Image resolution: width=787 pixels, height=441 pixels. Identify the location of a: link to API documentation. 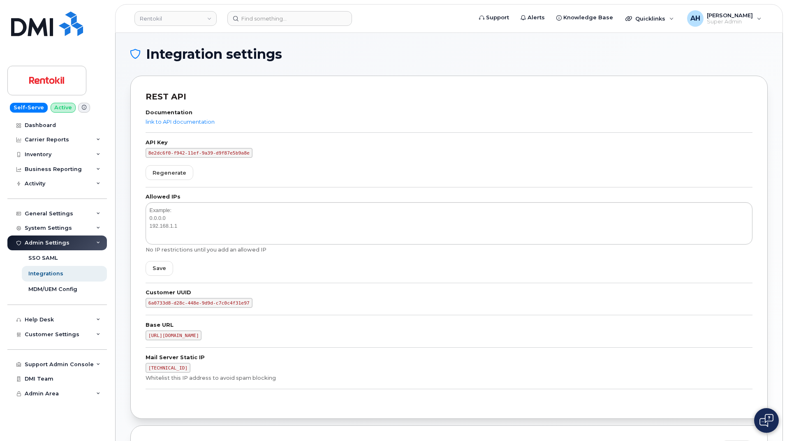
(180, 122).